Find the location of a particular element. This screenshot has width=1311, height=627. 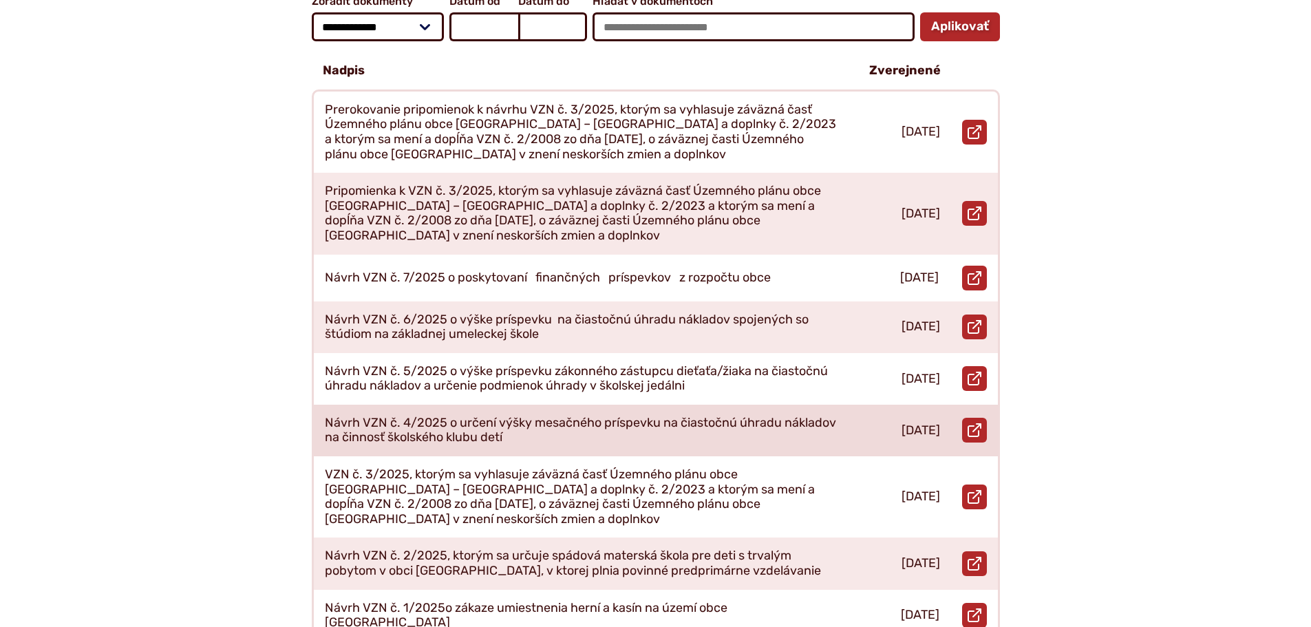

p: Pripomienka k VZN č. 3/2025, ktorým sa vyhlasuje záväzná časť Územného plánu obce [GEOGRAPHIC_DAT... is located at coordinates (581, 213).